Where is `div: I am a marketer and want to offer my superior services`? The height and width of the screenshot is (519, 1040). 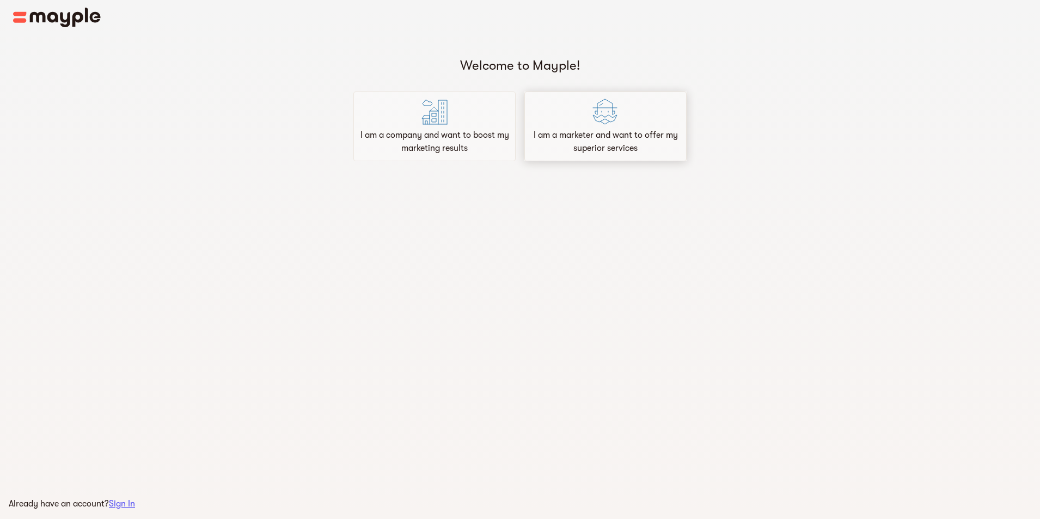 div: I am a marketer and want to offer my superior services is located at coordinates (606, 126).